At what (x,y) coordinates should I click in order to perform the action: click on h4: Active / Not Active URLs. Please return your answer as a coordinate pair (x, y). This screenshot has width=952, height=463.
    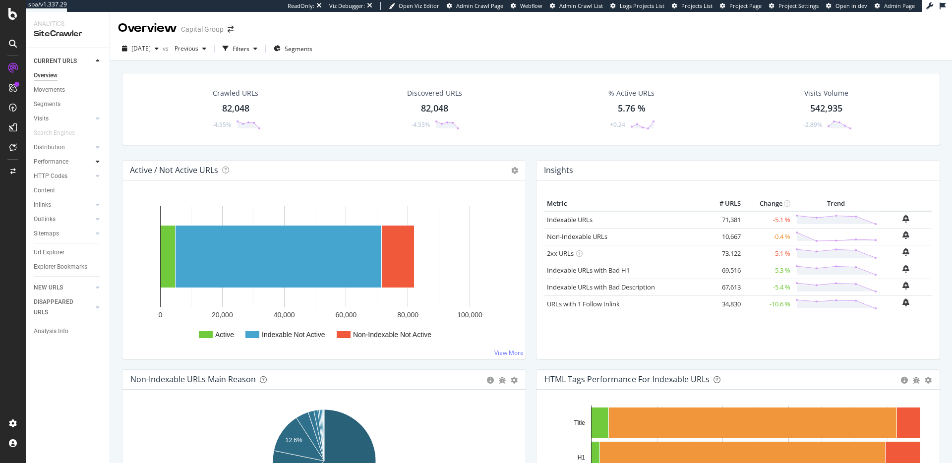
    Looking at the image, I should click on (174, 170).